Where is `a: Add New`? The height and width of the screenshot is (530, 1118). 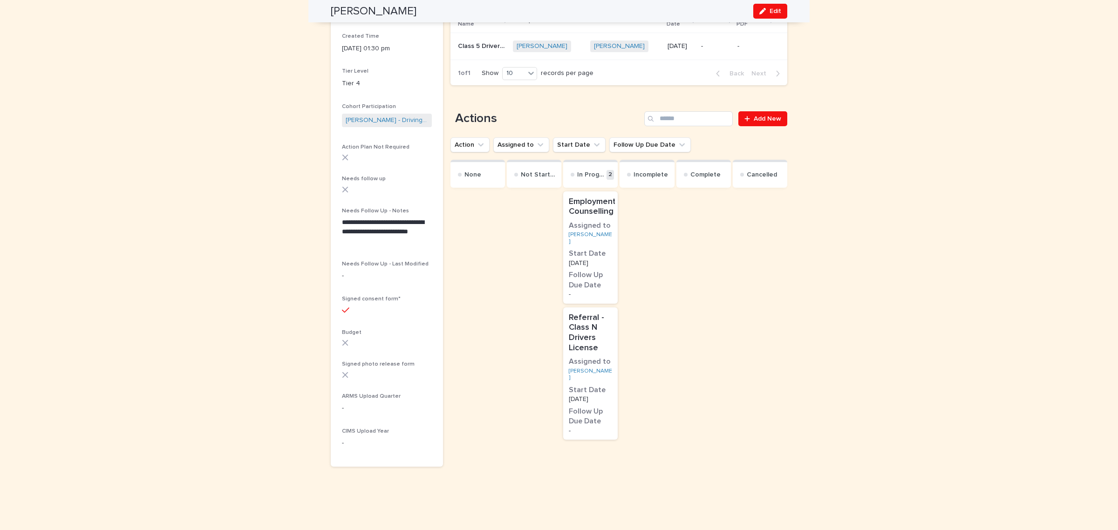 a: Add New is located at coordinates (763, 119).